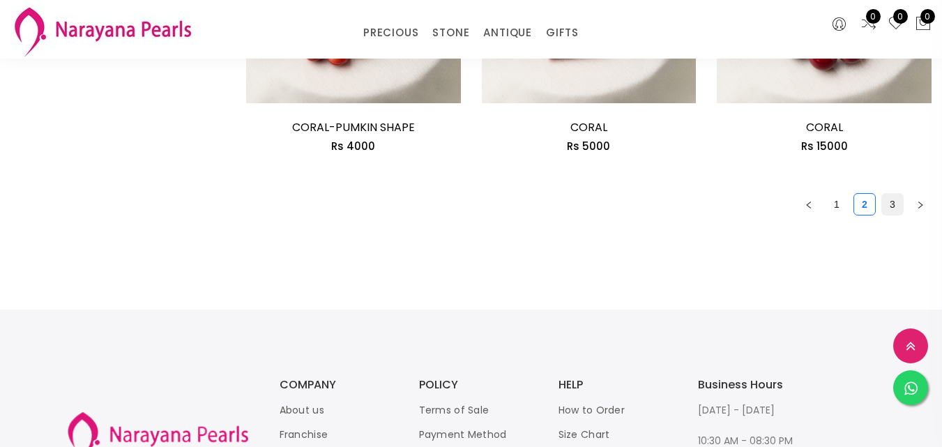 Image resolution: width=942 pixels, height=447 pixels. Describe the element at coordinates (892, 204) in the screenshot. I see `li: 3` at that location.